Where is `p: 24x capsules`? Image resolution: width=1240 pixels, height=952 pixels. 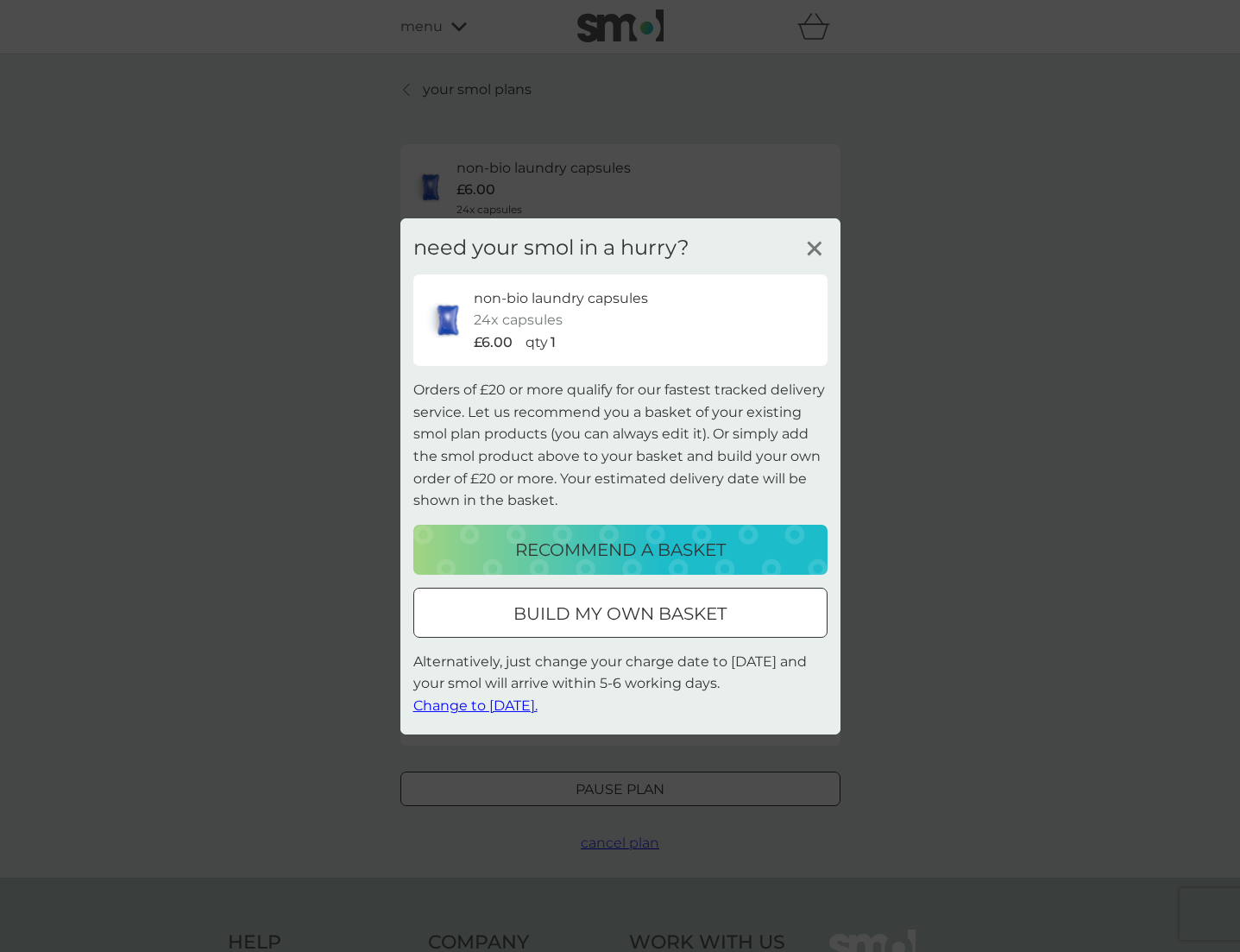
p: 24x capsules is located at coordinates (518, 320).